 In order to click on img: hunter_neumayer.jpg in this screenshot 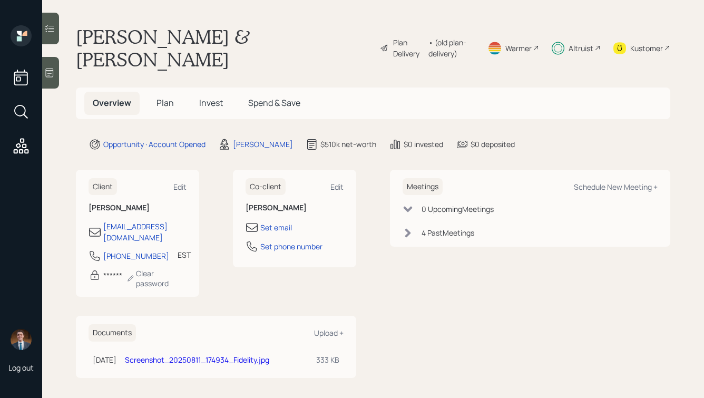, I will do `click(21, 339)`.